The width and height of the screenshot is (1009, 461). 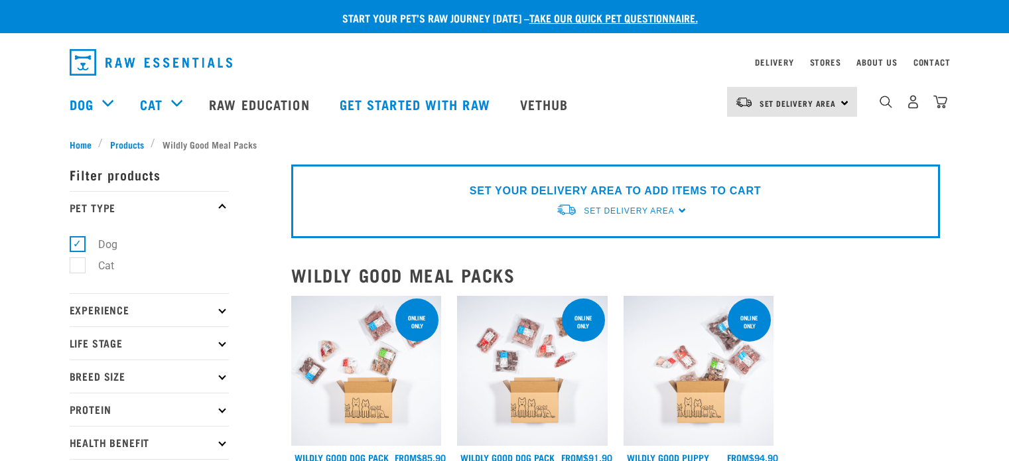 What do you see at coordinates (98, 265) in the screenshot?
I see `label: Cat` at bounding box center [98, 265].